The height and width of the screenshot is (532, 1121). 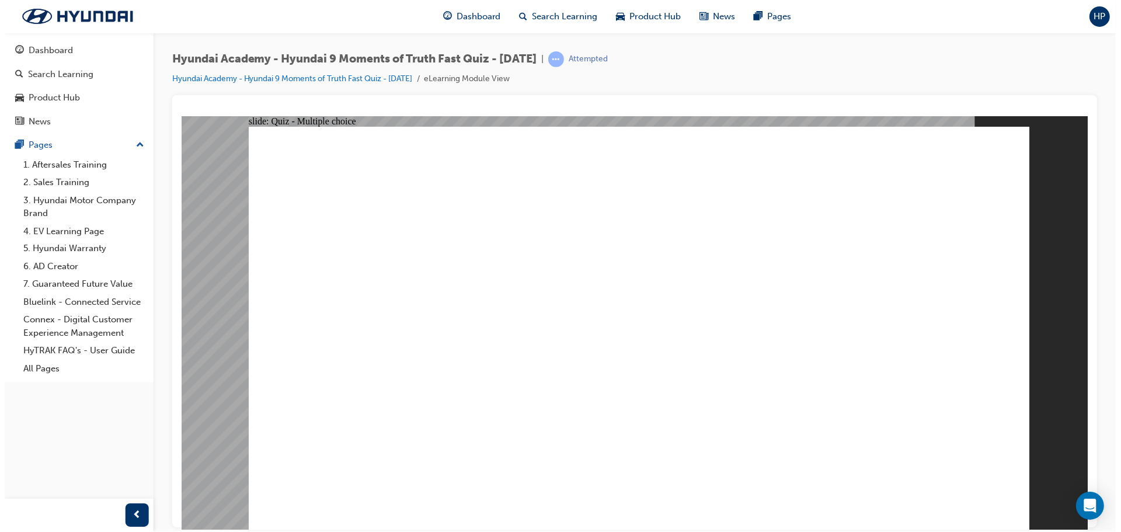 I want to click on span: Pages, so click(x=776, y=16).